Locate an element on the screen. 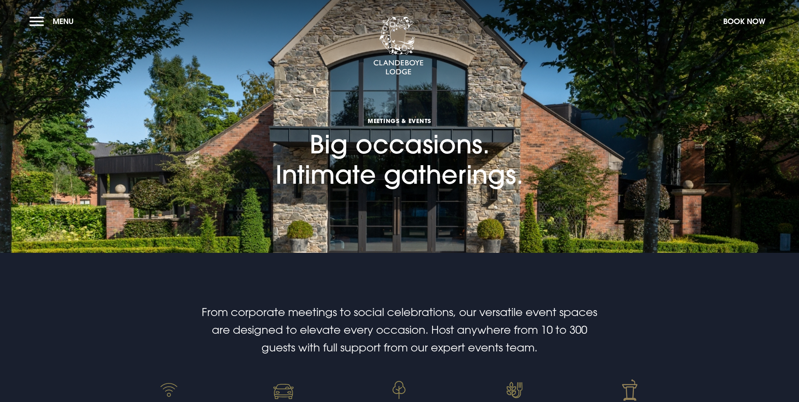 The image size is (799, 402). span: Menu is located at coordinates (63, 21).